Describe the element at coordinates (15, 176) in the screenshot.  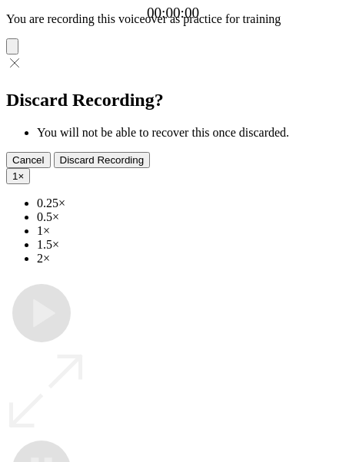
I see `span: 1` at that location.